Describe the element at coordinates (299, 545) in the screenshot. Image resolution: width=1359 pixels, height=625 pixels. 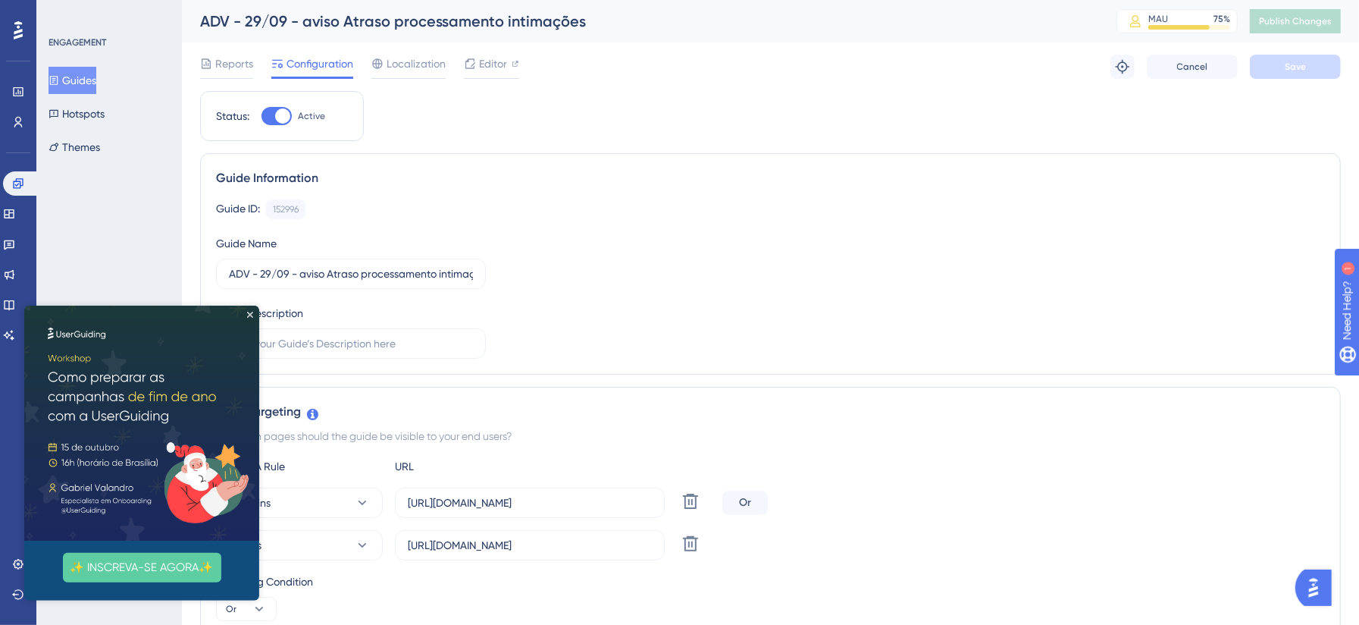
I see `button: equals` at that location.